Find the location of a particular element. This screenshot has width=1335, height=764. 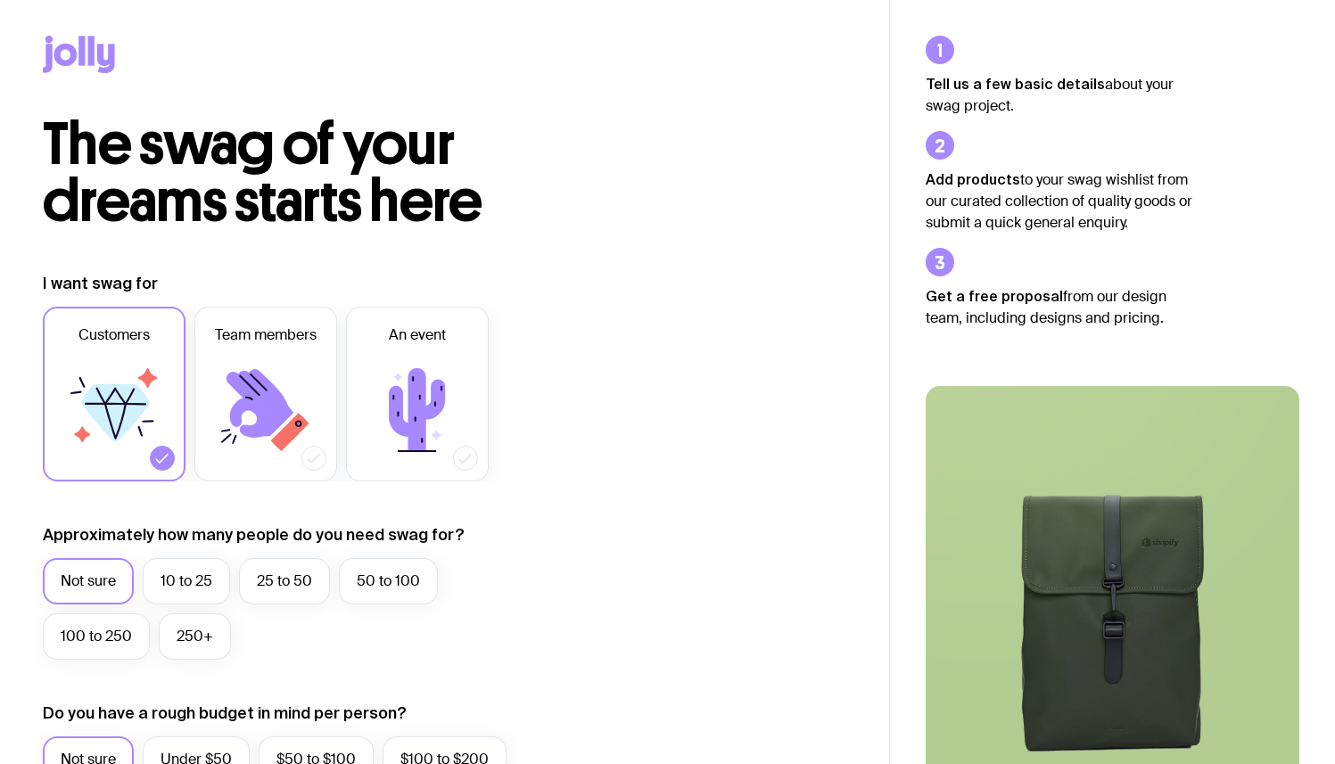

strong: Tell us a few basic details is located at coordinates (1015, 84).